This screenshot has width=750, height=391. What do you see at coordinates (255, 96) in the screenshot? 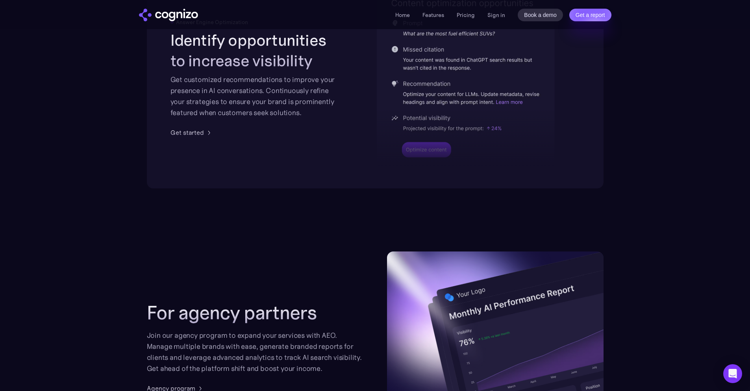
I see `div: Get customized recommendations to improve your presence in AI conversations. Continuously refine ...` at bounding box center [255, 96].